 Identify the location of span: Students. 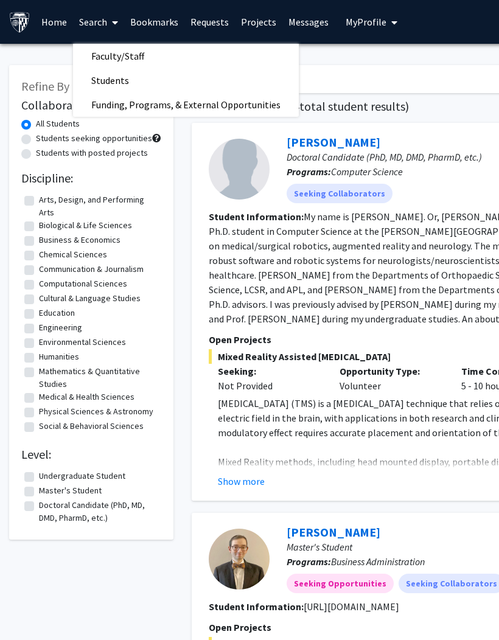
(110, 80).